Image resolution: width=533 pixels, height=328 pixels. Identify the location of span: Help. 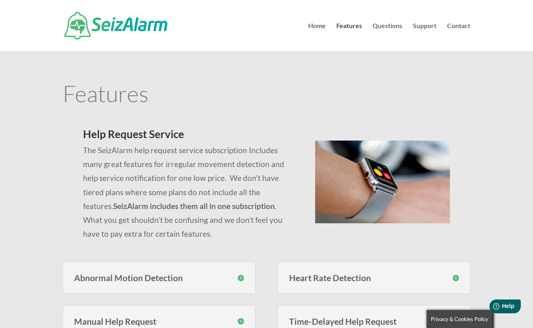
(48, 10).